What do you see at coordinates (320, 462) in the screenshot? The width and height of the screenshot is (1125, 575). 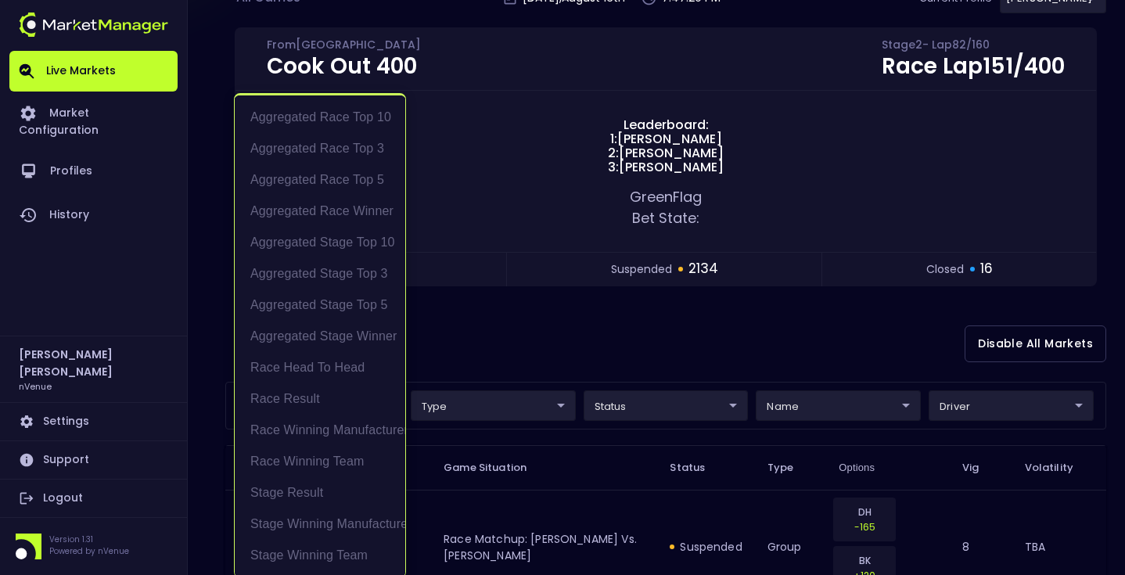 I see `li: Race Winning Team` at bounding box center [320, 462].